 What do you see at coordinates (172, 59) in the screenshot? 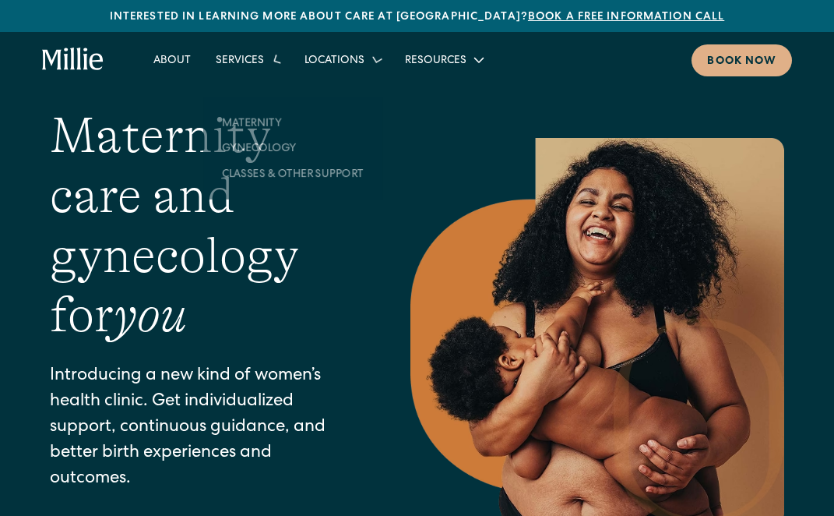
I see `a: About` at bounding box center [172, 59].